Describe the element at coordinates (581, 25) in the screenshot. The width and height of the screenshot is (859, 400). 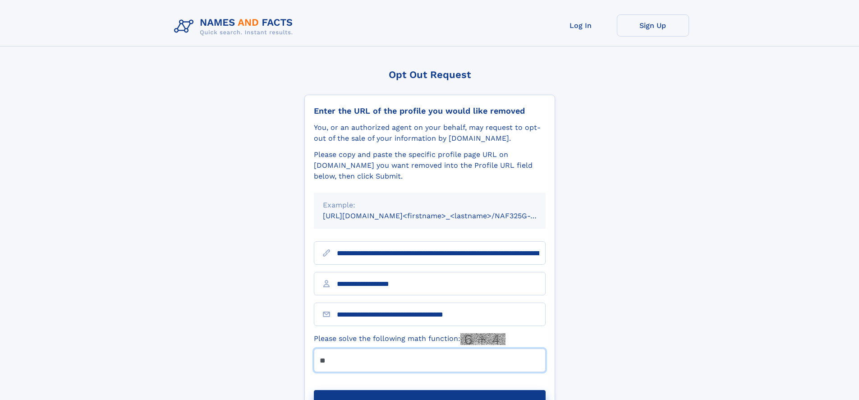
I see `a: Log In` at that location.